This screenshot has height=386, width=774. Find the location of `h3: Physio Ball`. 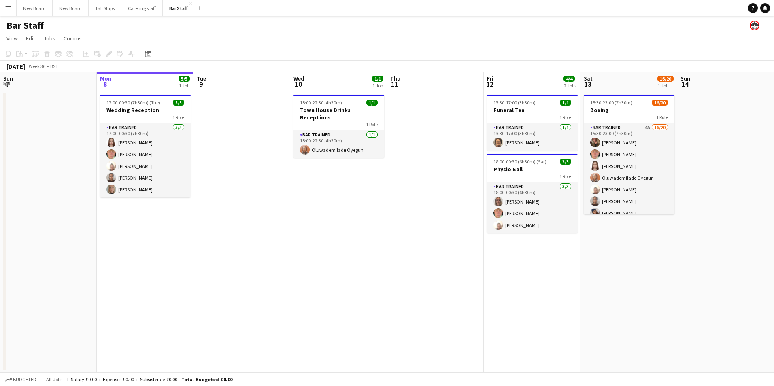

h3: Physio Ball is located at coordinates (532, 169).